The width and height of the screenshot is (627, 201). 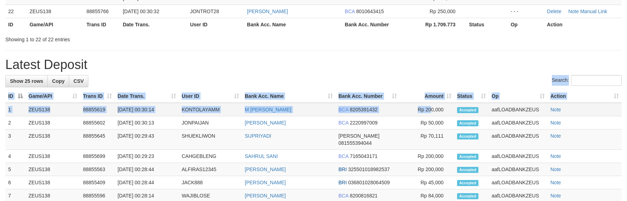 What do you see at coordinates (427, 123) in the screenshot?
I see `td: Rp 50,000` at bounding box center [427, 123].